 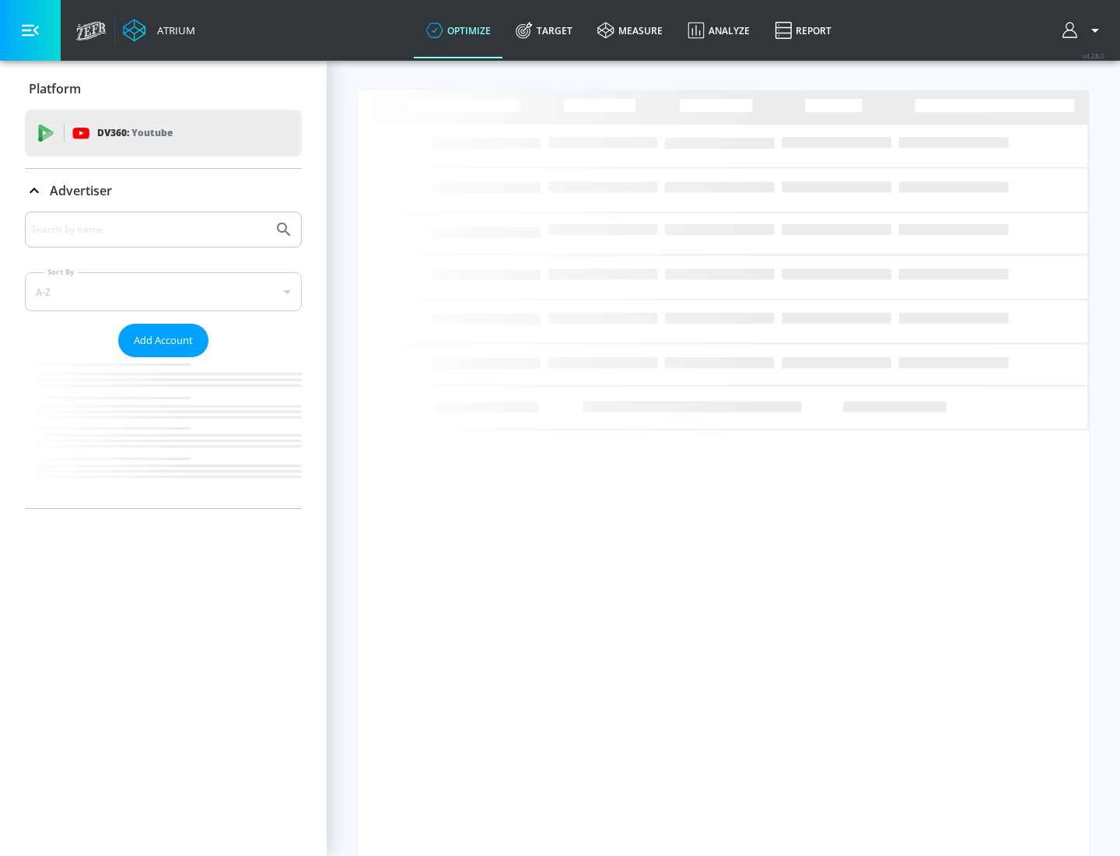 What do you see at coordinates (803, 30) in the screenshot?
I see `a: Report` at bounding box center [803, 30].